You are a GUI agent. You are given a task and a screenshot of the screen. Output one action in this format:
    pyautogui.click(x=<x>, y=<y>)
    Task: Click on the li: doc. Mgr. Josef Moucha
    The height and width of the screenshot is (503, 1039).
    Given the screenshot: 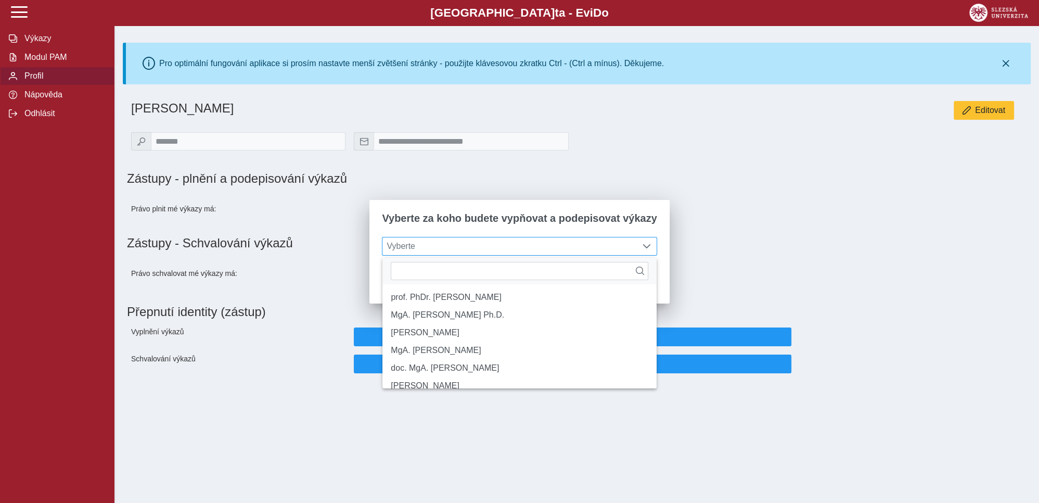 What is the action you would take?
    pyautogui.click(x=519, y=386)
    